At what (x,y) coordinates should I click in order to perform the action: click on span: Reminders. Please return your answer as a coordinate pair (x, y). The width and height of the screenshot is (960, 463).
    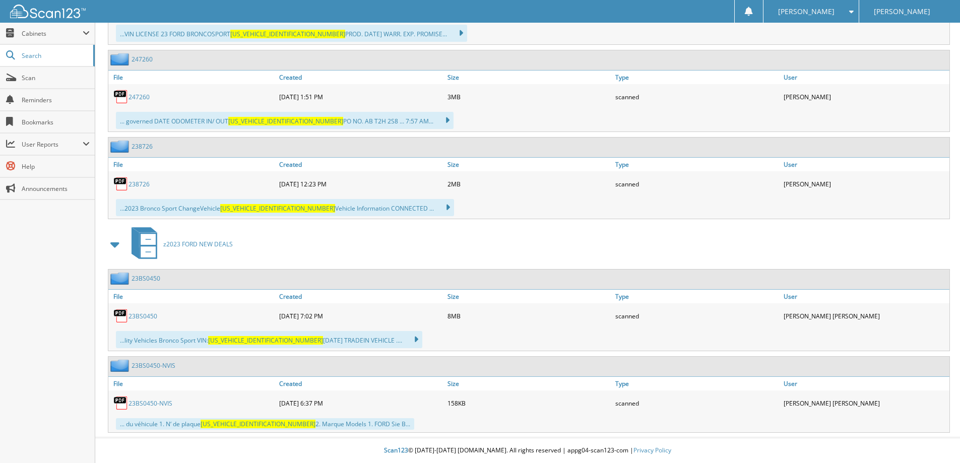
    Looking at the image, I should click on (55, 100).